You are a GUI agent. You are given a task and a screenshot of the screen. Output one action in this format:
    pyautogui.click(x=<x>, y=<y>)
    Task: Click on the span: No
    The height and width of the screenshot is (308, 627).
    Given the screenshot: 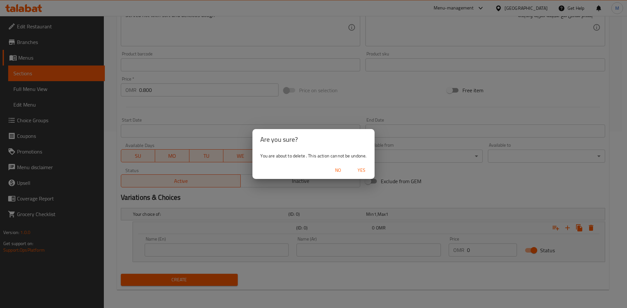 What is the action you would take?
    pyautogui.click(x=338, y=170)
    